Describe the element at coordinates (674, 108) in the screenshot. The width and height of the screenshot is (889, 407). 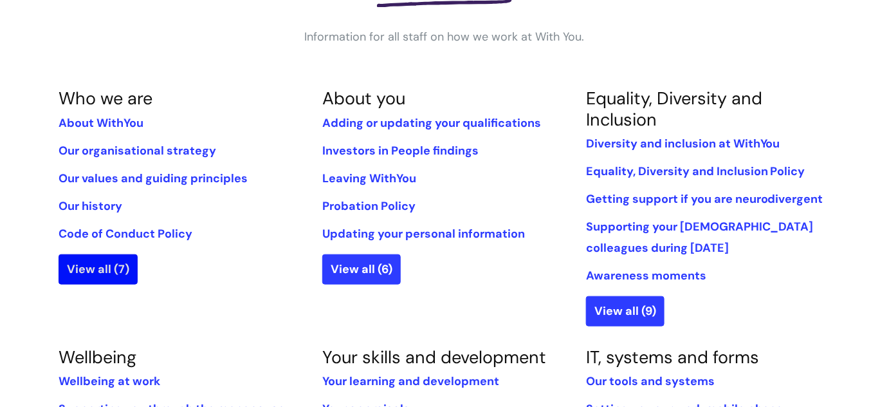
I see `a: Equality, Diversity and Inclusion` at that location.